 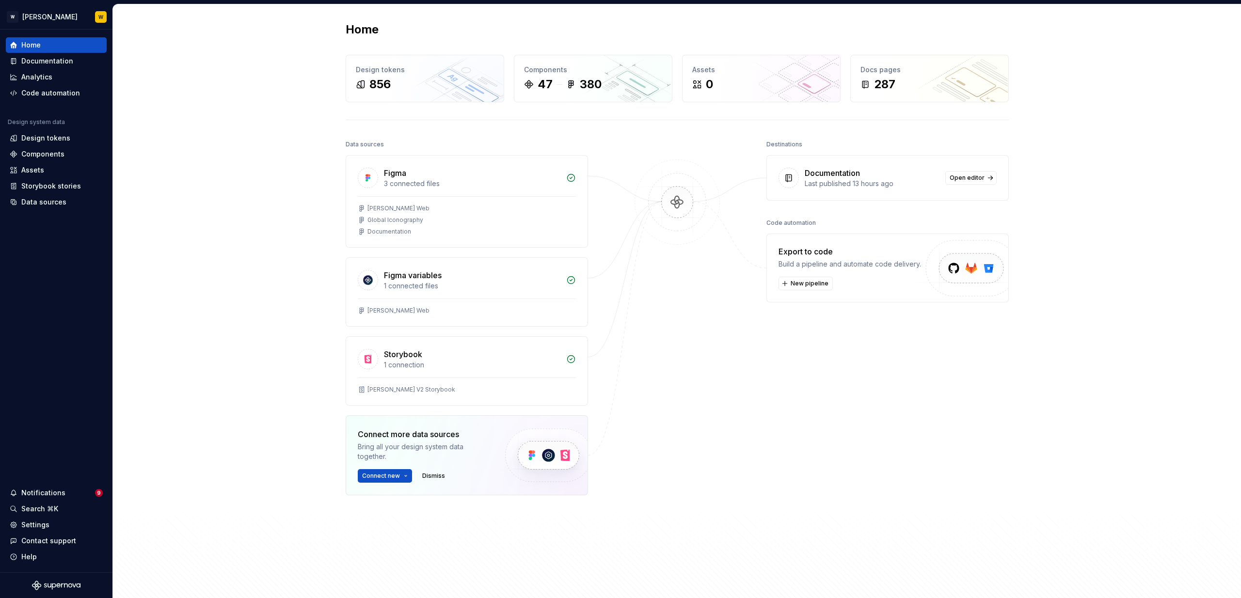 What do you see at coordinates (412, 275) in the screenshot?
I see `div: Figma variables` at bounding box center [412, 275].